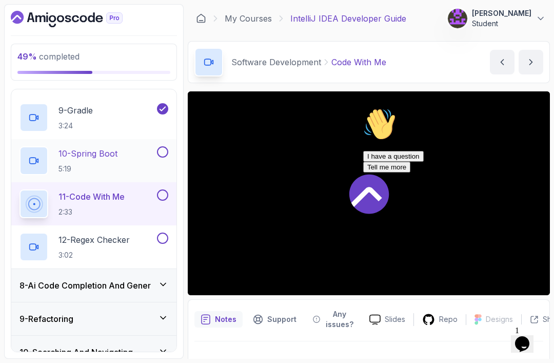 This screenshot has width=554, height=363. What do you see at coordinates (75, 126) in the screenshot?
I see `p: 3:24` at bounding box center [75, 126].